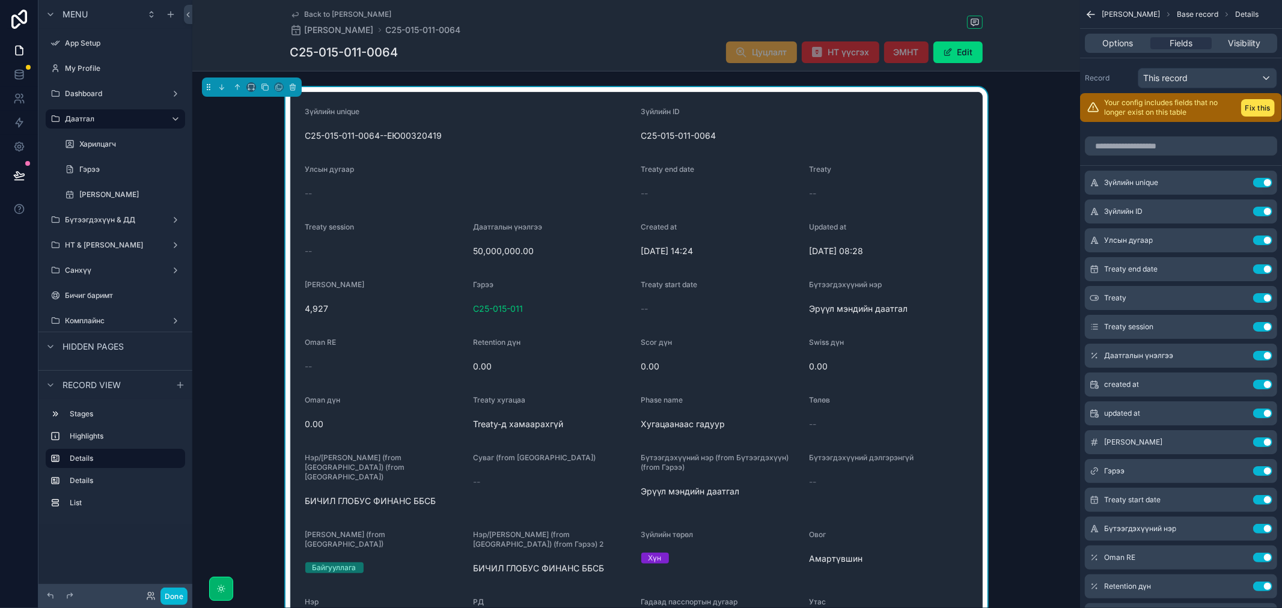  Describe the element at coordinates (115, 43) in the screenshot. I see `a: App Setup` at that location.